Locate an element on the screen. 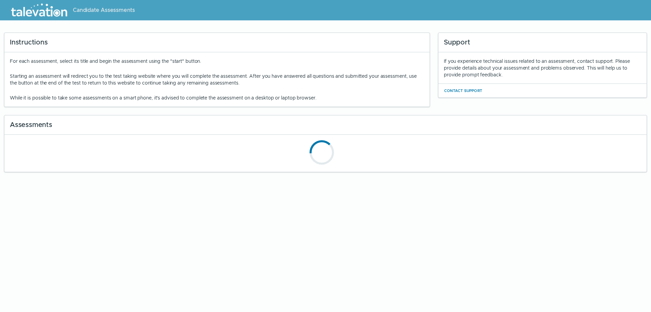  img: Talevation_Logo_Transparent_white.png is located at coordinates (39, 10).